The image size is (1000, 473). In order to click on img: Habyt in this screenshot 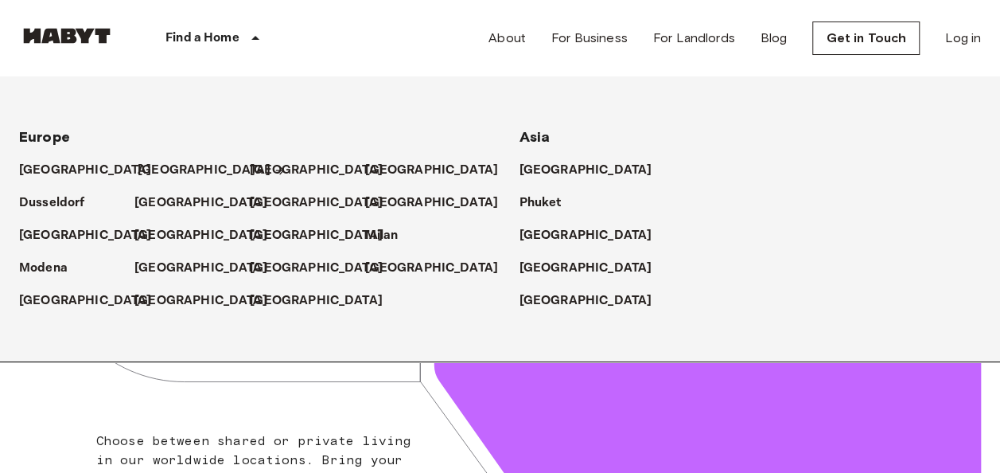, I will do `click(67, 36)`.